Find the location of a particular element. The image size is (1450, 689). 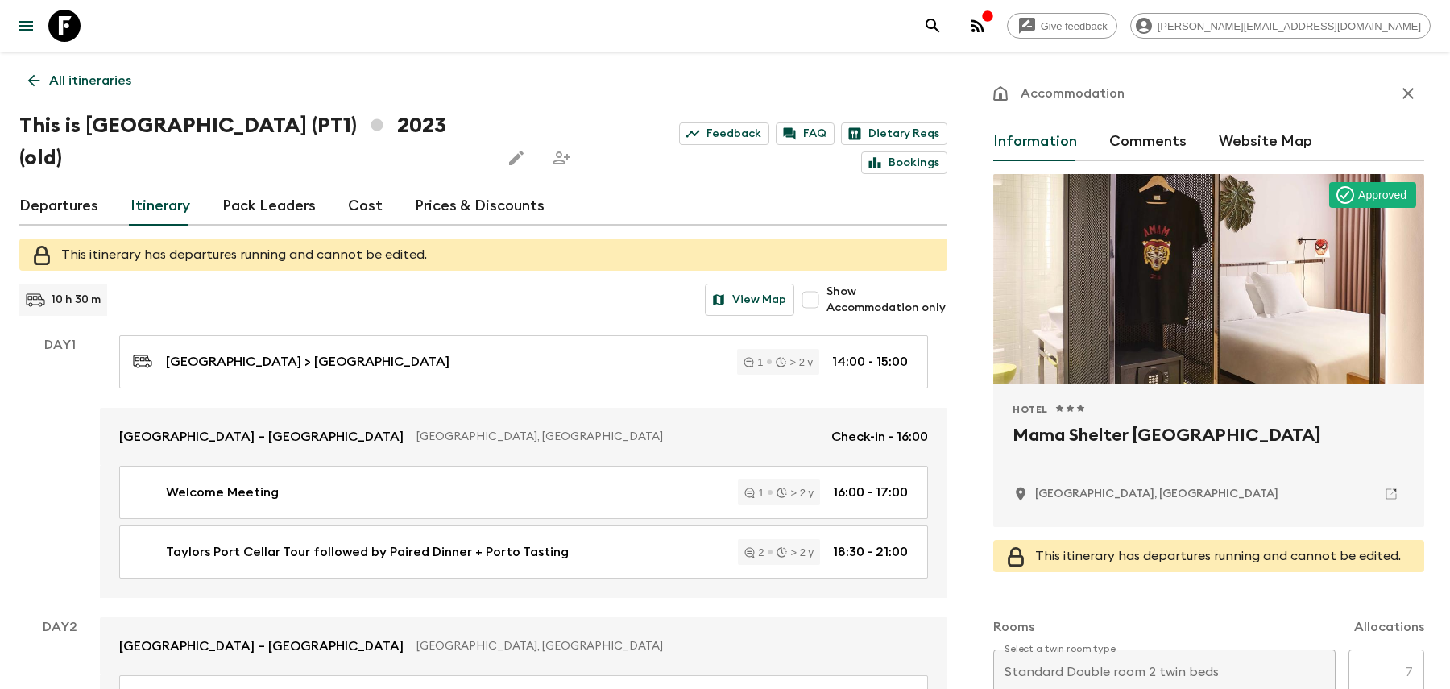

p: Allocations is located at coordinates (1389, 627).